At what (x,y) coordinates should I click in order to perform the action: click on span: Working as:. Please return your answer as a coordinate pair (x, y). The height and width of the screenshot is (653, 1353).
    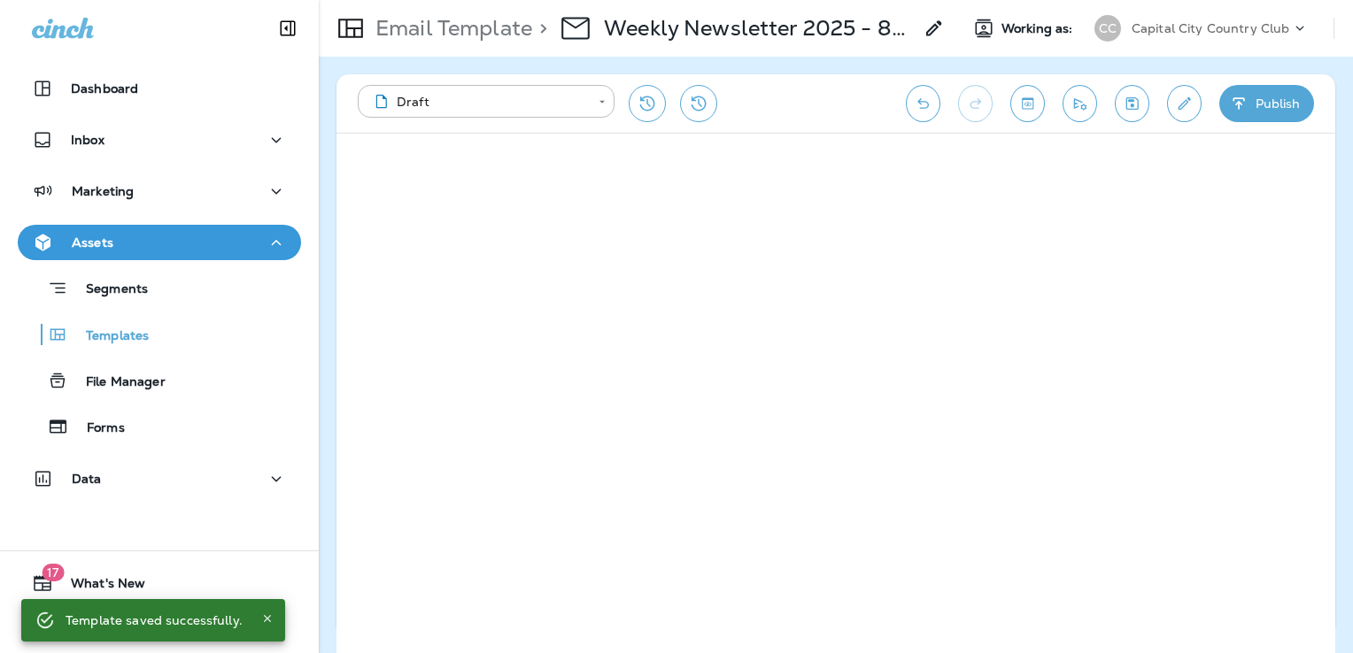
    Looking at the image, I should click on (1038, 28).